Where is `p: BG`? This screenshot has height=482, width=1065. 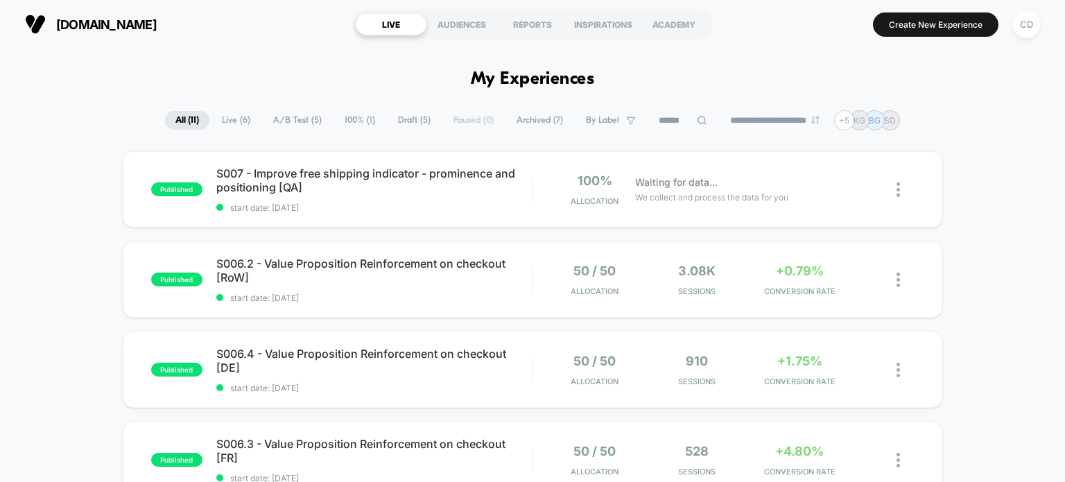 p: BG is located at coordinates (875, 120).